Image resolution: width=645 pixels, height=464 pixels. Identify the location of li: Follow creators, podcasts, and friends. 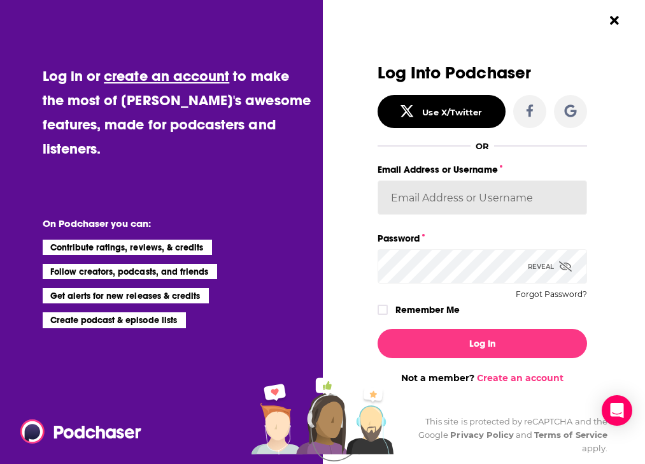
(130, 271).